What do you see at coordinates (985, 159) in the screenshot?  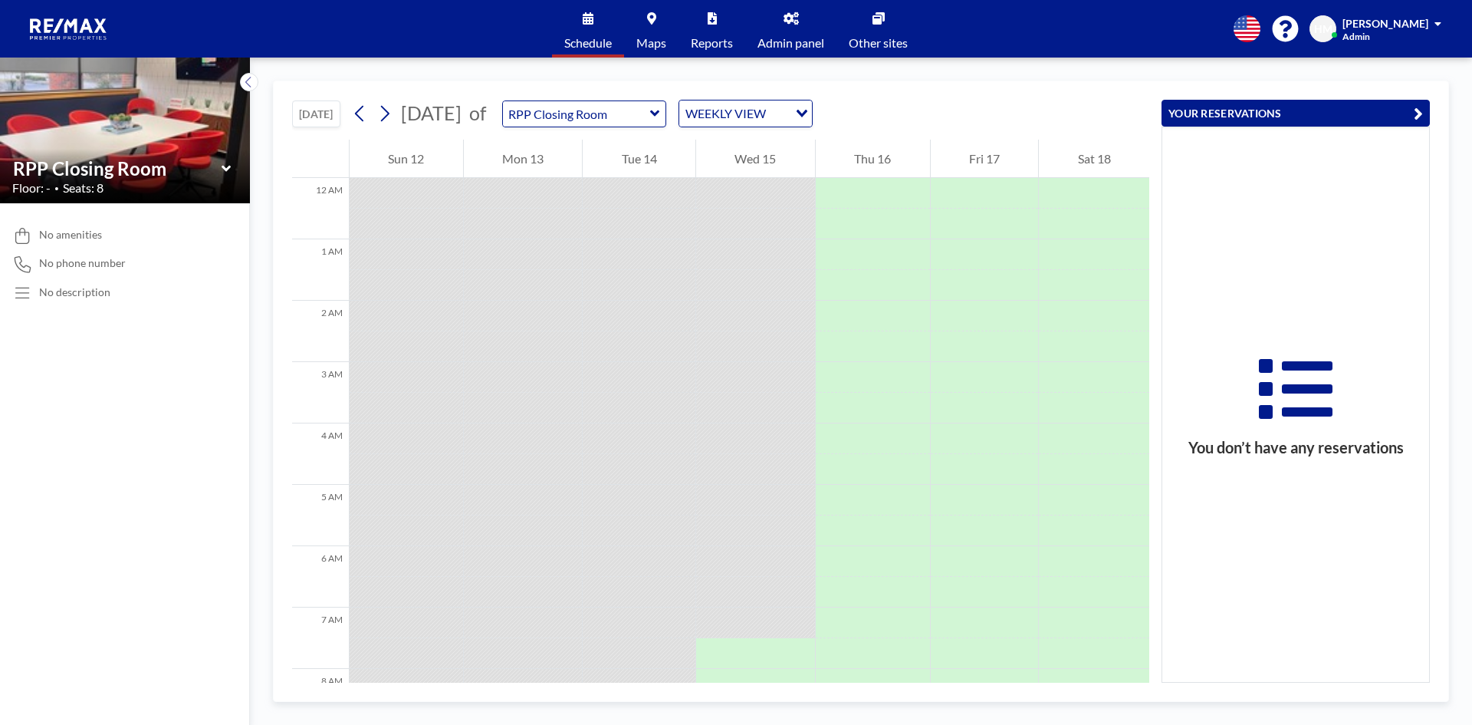 I see `div: Fri 17` at bounding box center [985, 159].